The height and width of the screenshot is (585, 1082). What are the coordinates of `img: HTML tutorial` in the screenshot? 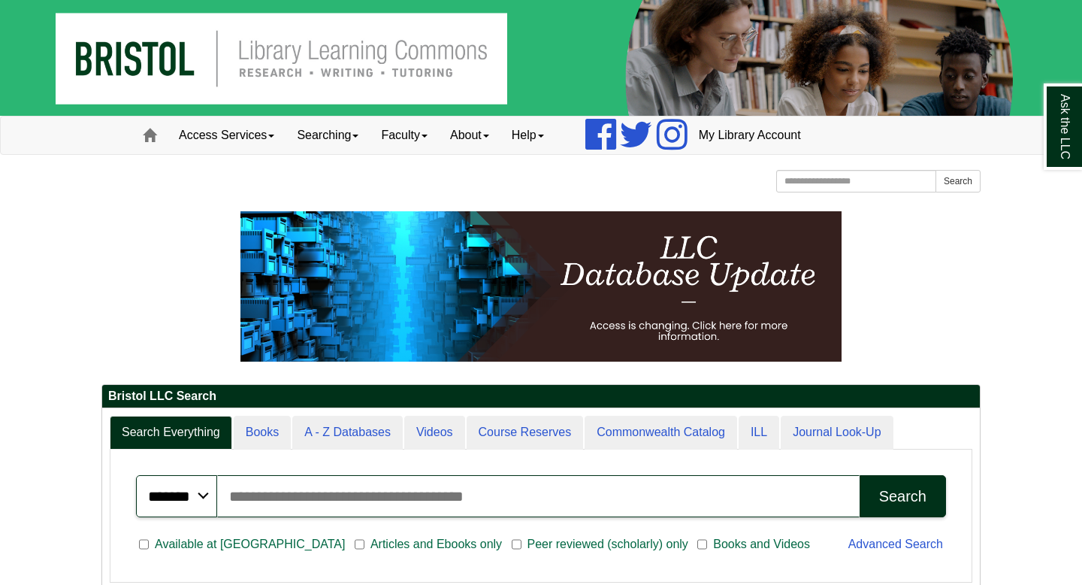 It's located at (541, 286).